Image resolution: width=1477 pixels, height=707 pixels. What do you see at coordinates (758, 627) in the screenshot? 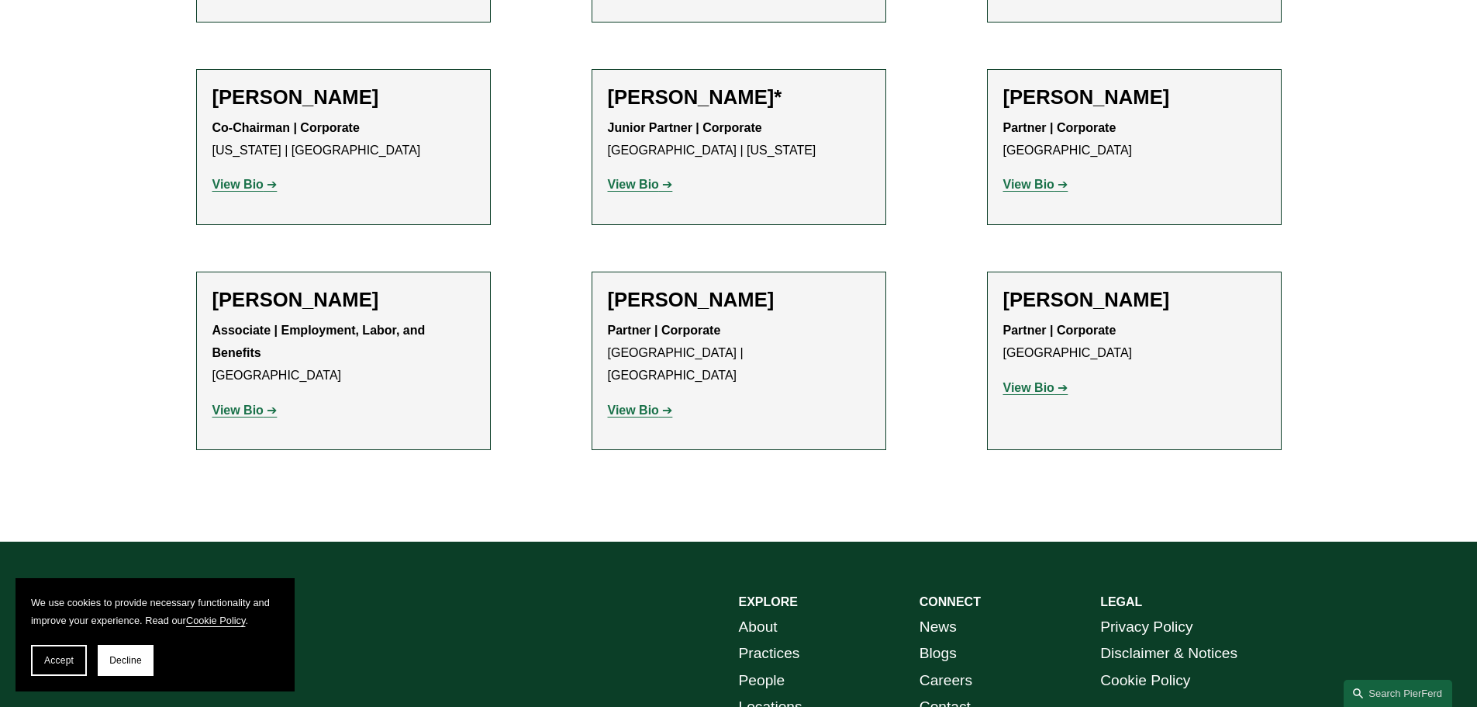
I see `a: About` at bounding box center [758, 627].